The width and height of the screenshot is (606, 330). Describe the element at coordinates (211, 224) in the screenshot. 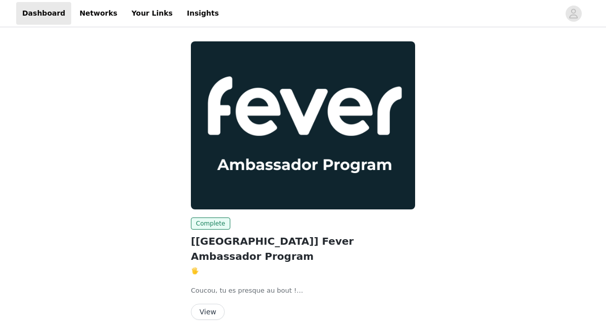

I see `span: Complete` at that location.